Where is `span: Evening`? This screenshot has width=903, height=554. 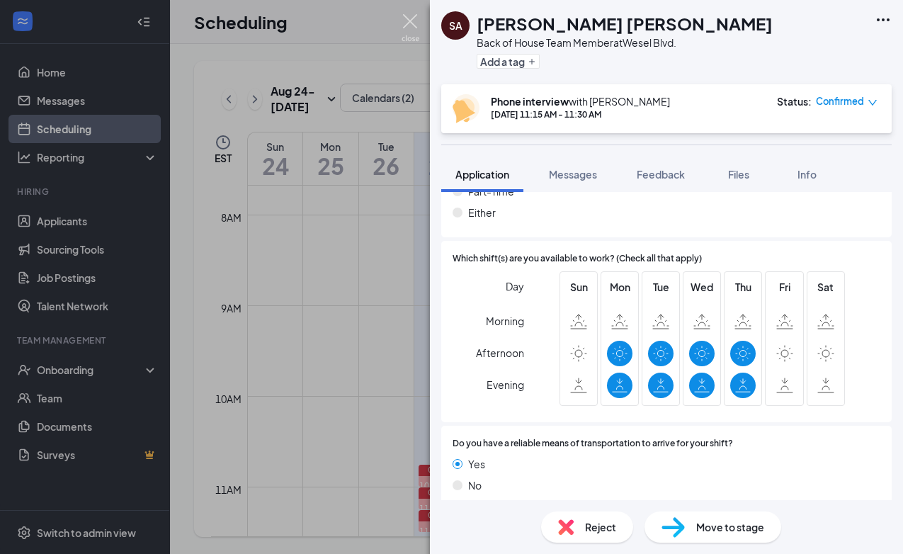
span: Evening is located at coordinates (505, 385).